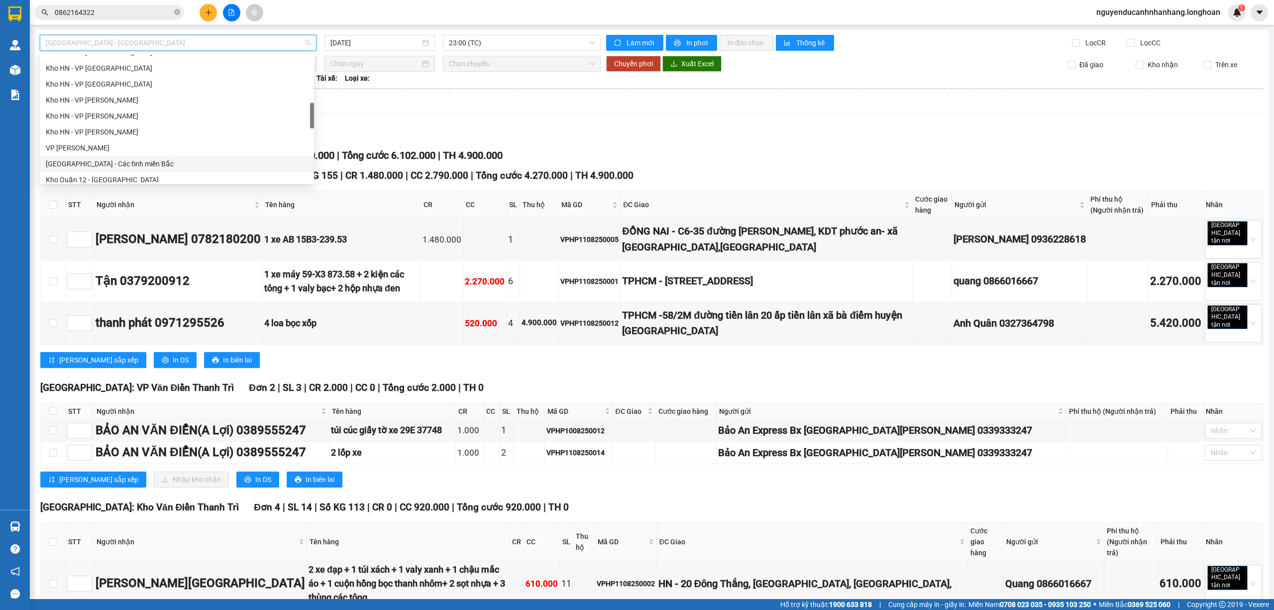  I want to click on td: VPHP1108250002, so click(626, 584).